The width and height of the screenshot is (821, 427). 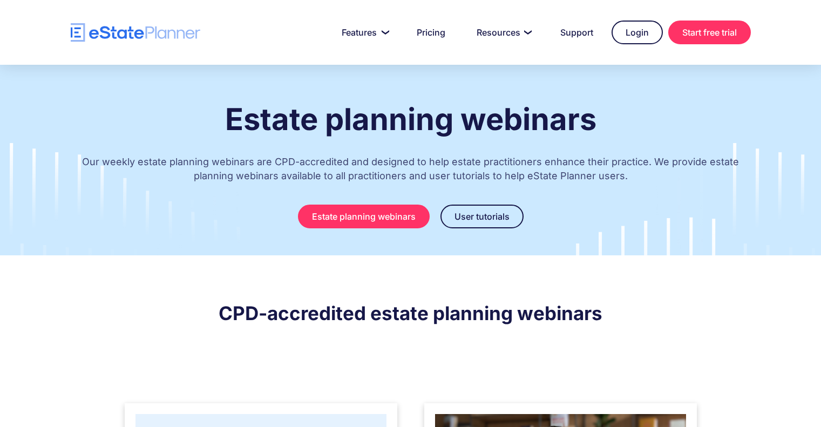 I want to click on a: Features, so click(x=363, y=32).